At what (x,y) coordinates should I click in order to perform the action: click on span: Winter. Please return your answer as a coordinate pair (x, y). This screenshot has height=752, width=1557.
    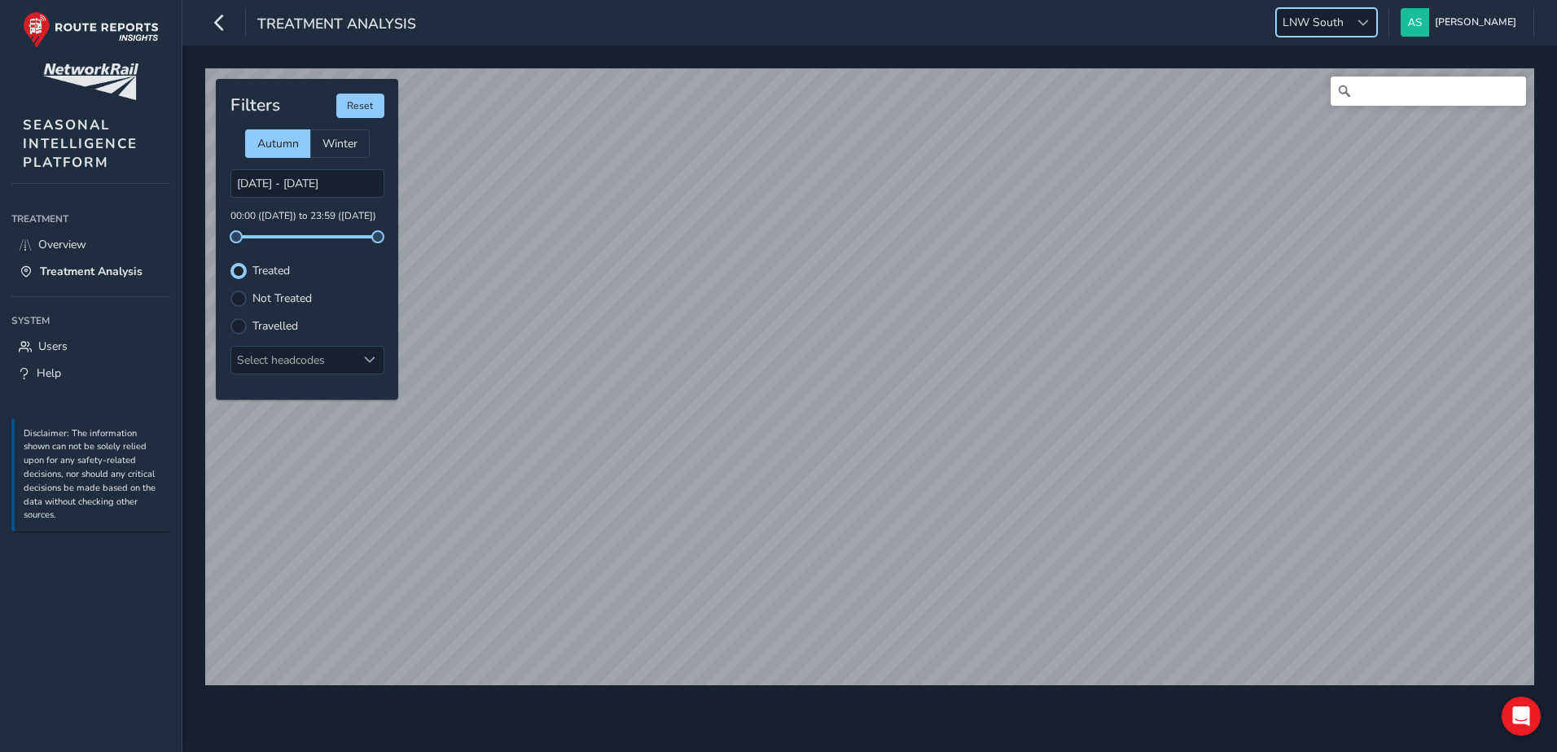
    Looking at the image, I should click on (339, 143).